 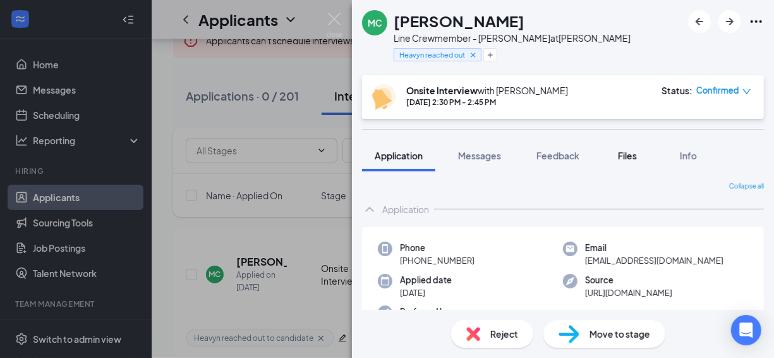 I want to click on svg: ArrowRight, so click(x=730, y=21).